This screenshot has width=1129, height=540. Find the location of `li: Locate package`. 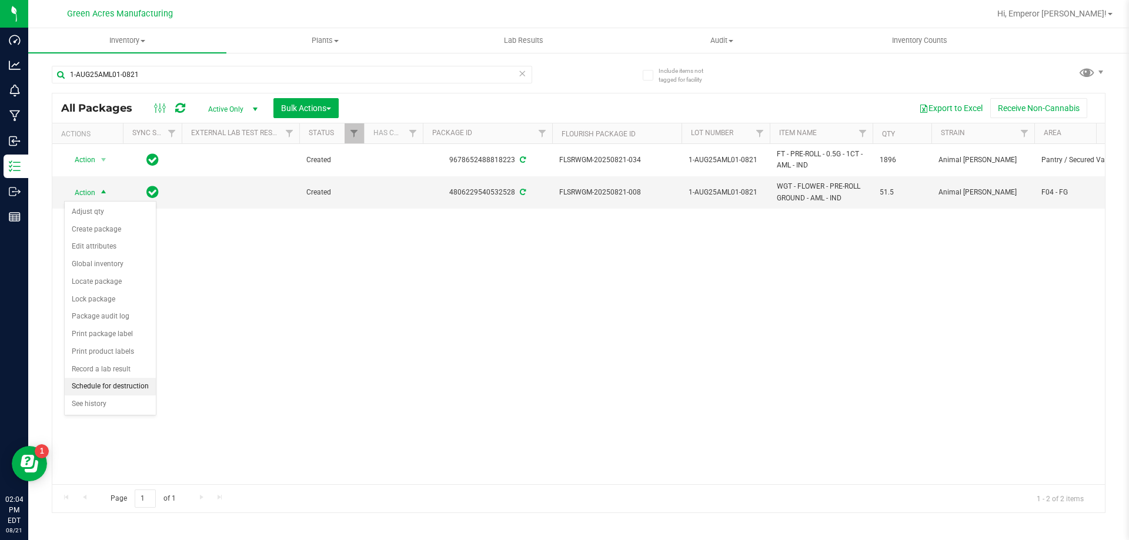

li: Locate package is located at coordinates (110, 282).